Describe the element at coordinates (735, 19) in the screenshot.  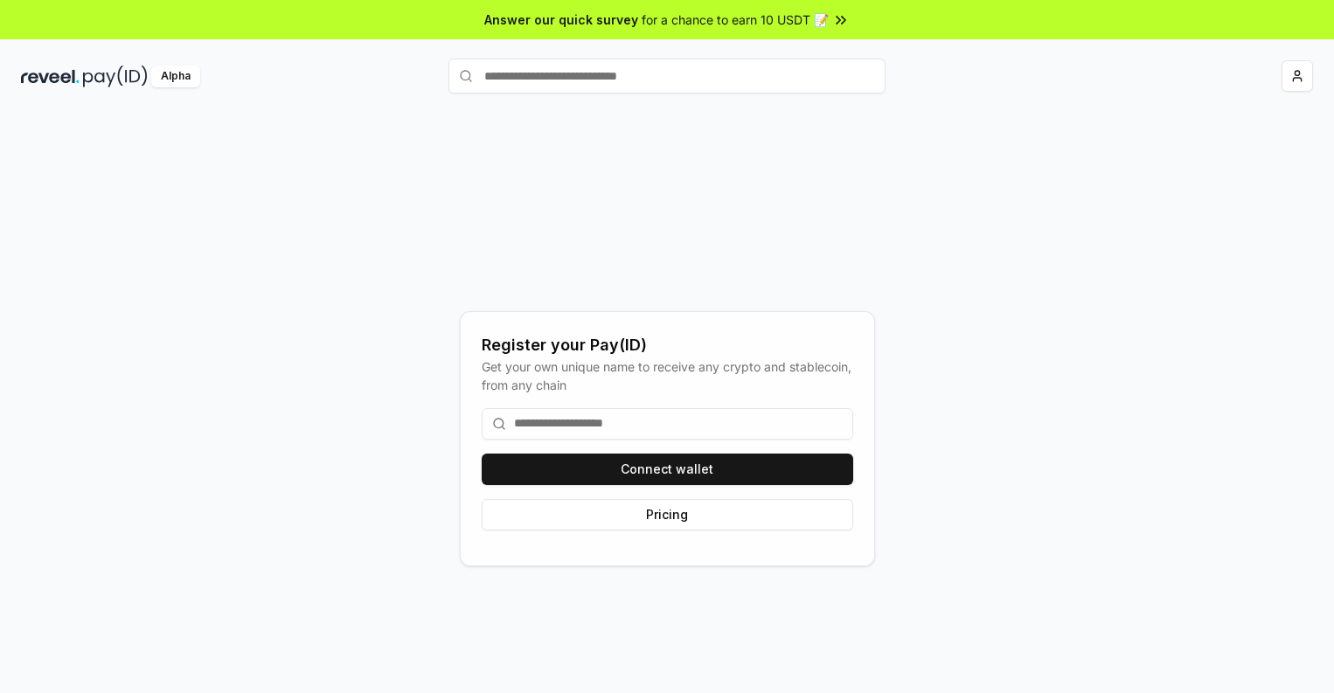
I see `span: for a chance to earn 10 USDT 📝` at that location.